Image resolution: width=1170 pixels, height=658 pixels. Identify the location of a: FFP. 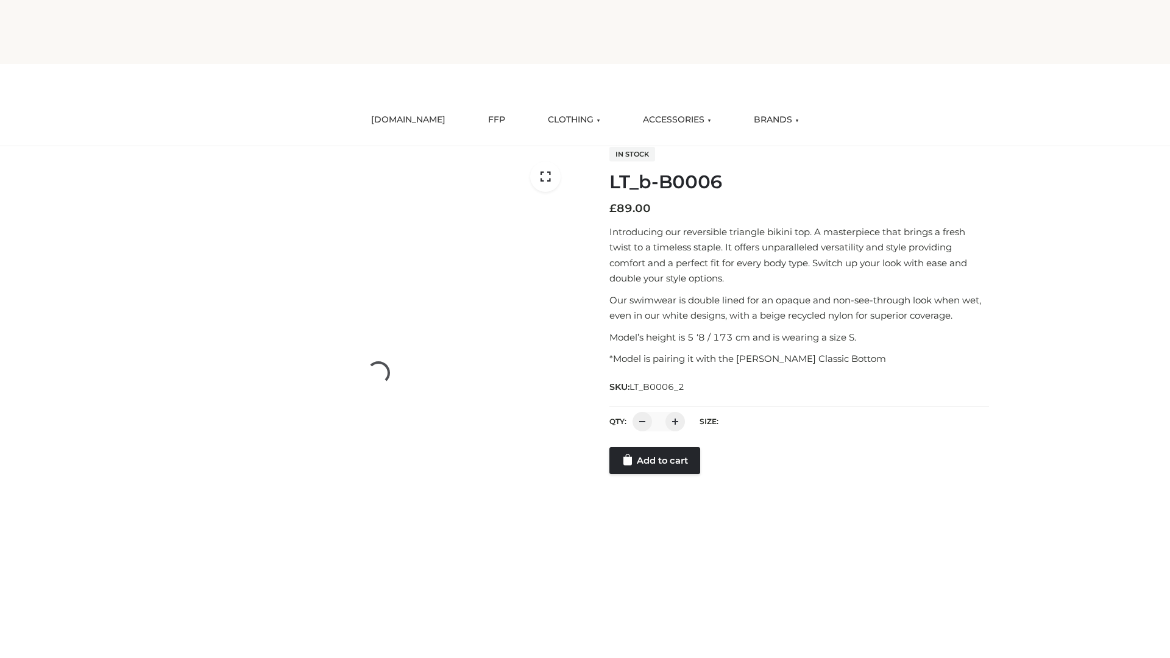
(496, 120).